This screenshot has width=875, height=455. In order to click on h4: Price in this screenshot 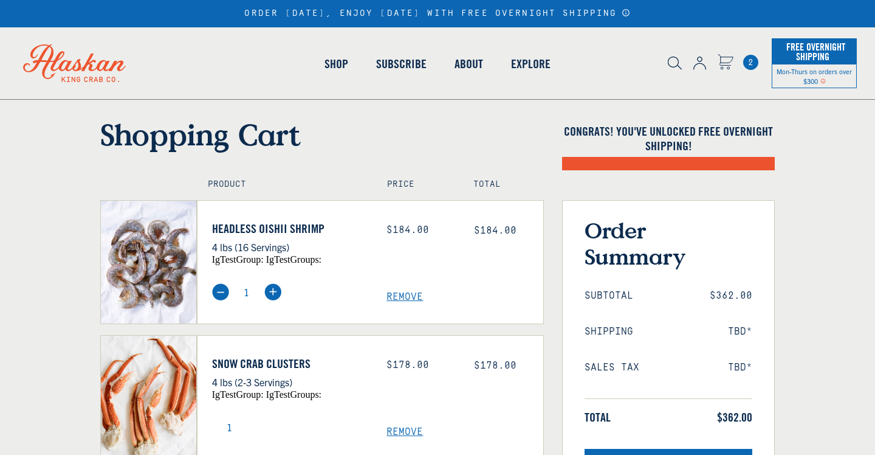, I will do `click(417, 184)`.